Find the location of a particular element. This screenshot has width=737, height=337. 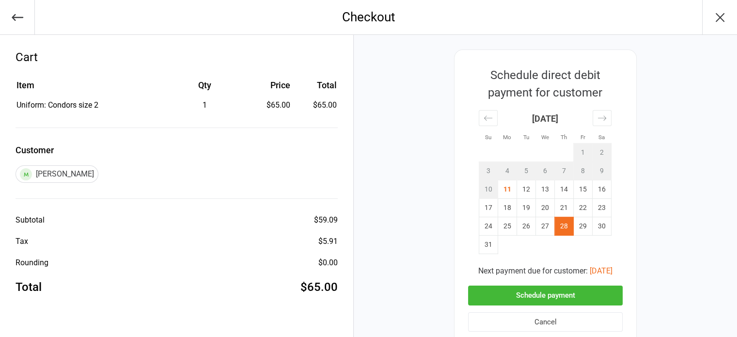

th: Qty is located at coordinates (204, 88).